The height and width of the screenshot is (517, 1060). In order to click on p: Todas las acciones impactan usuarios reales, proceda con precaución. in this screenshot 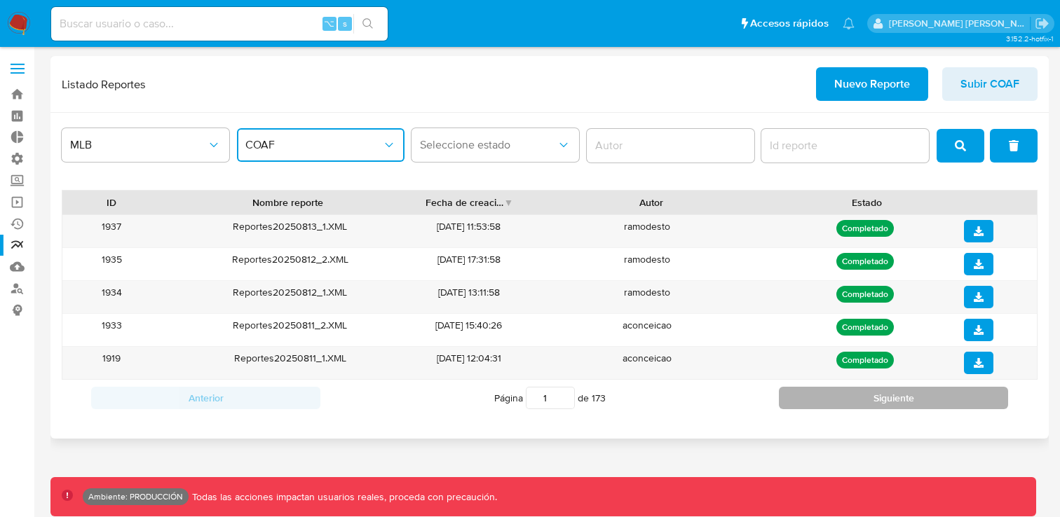, I will do `click(343, 497)`.